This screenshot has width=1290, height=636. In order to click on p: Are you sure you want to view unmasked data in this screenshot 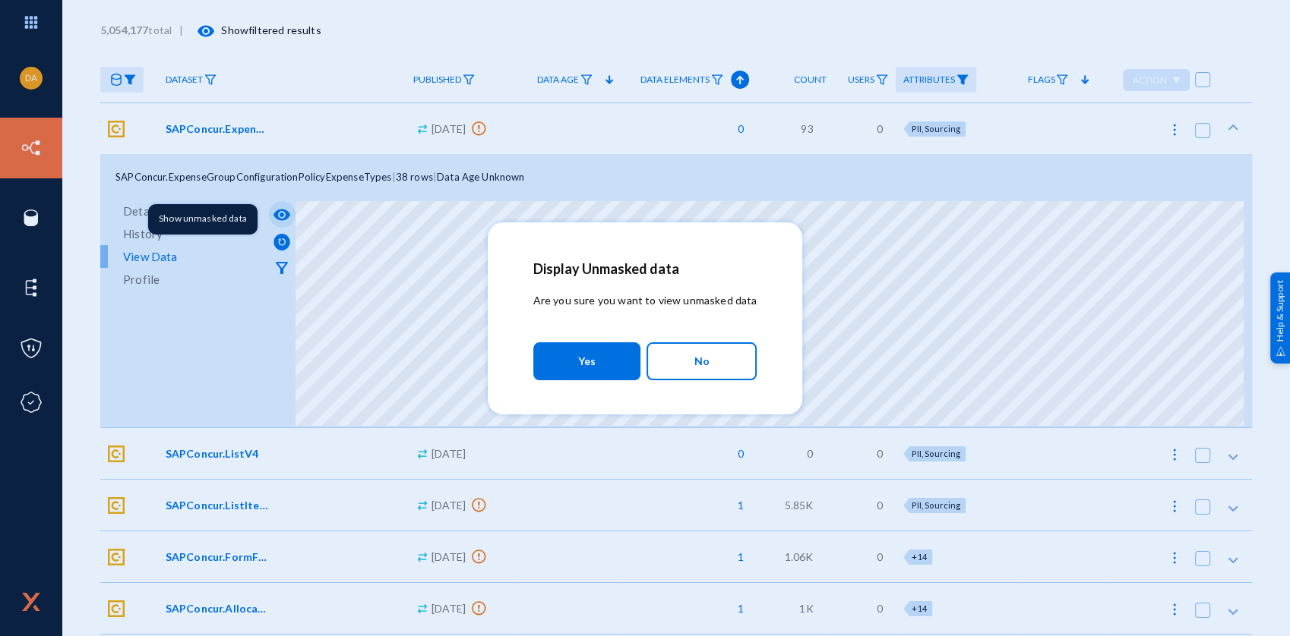, I will do `click(645, 300)`.